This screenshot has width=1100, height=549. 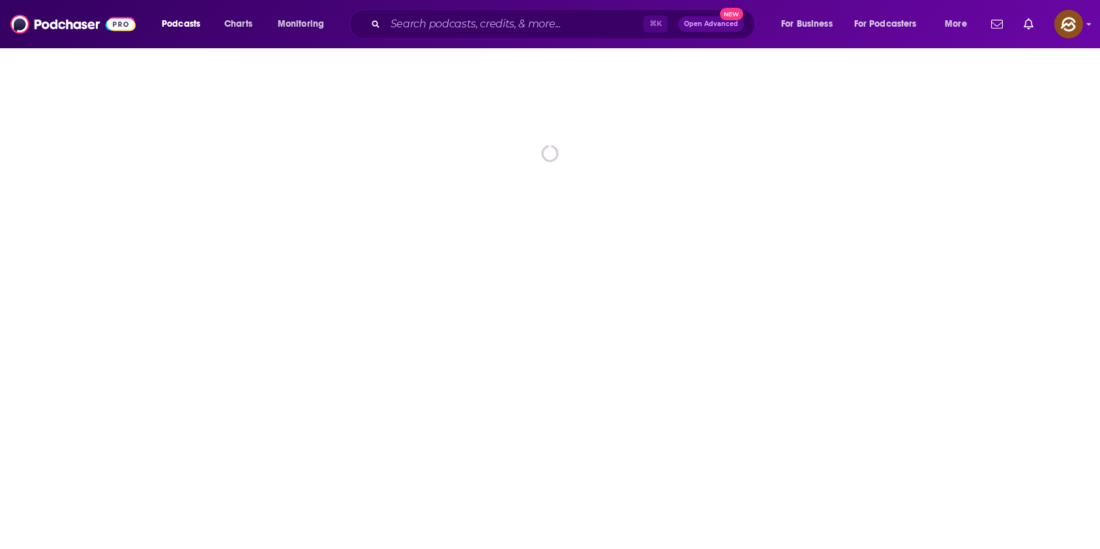 What do you see at coordinates (655, 24) in the screenshot?
I see `span: ⌘ K` at bounding box center [655, 24].